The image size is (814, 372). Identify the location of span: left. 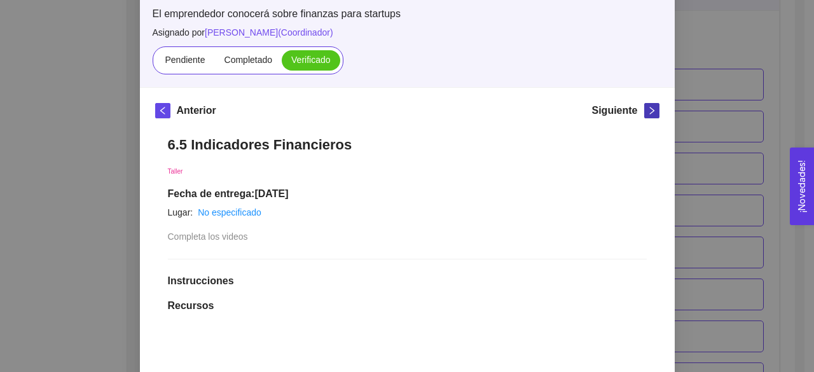
(163, 111).